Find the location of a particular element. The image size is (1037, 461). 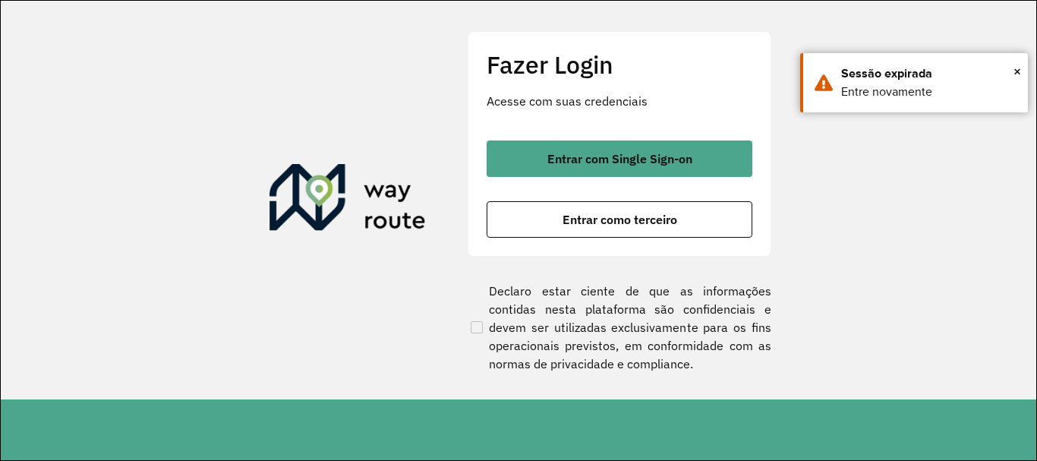

button: Close is located at coordinates (1017, 71).